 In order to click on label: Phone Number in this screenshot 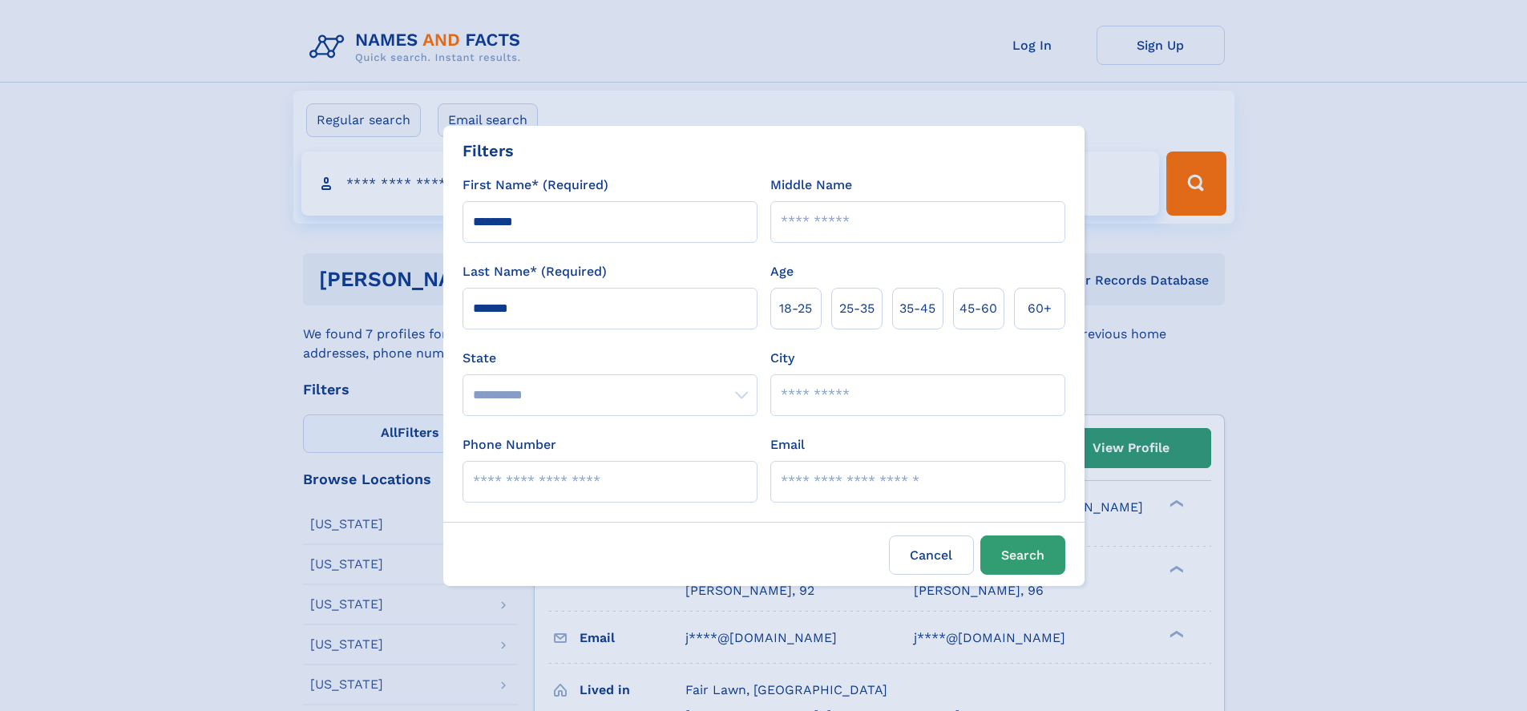, I will do `click(509, 445)`.